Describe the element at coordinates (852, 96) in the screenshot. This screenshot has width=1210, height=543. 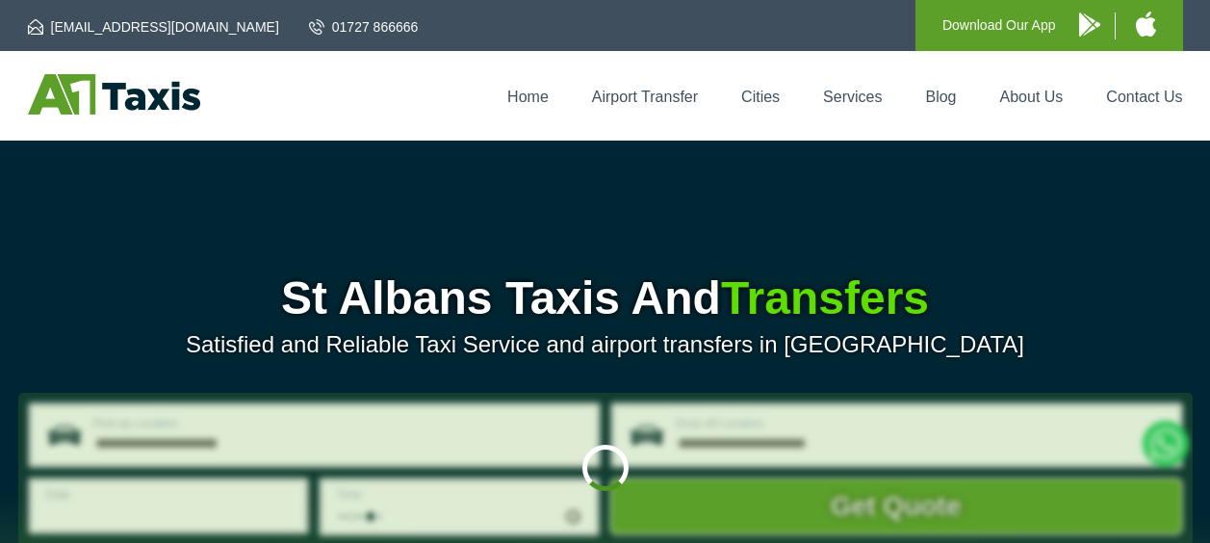
I see `a: Services` at that location.